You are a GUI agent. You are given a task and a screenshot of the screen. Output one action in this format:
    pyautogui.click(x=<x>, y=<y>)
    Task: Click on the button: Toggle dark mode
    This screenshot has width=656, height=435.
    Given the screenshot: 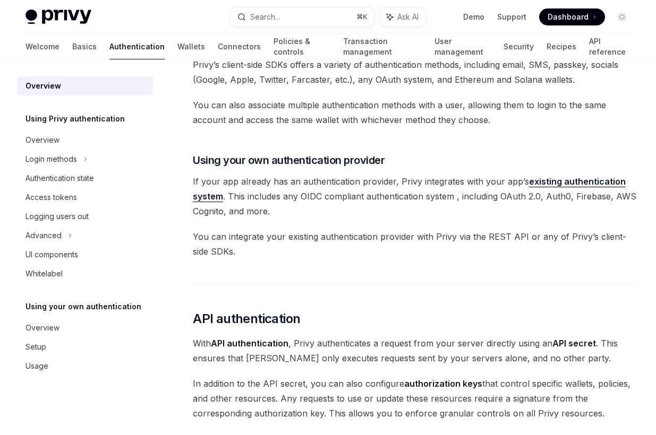 What is the action you would take?
    pyautogui.click(x=622, y=17)
    